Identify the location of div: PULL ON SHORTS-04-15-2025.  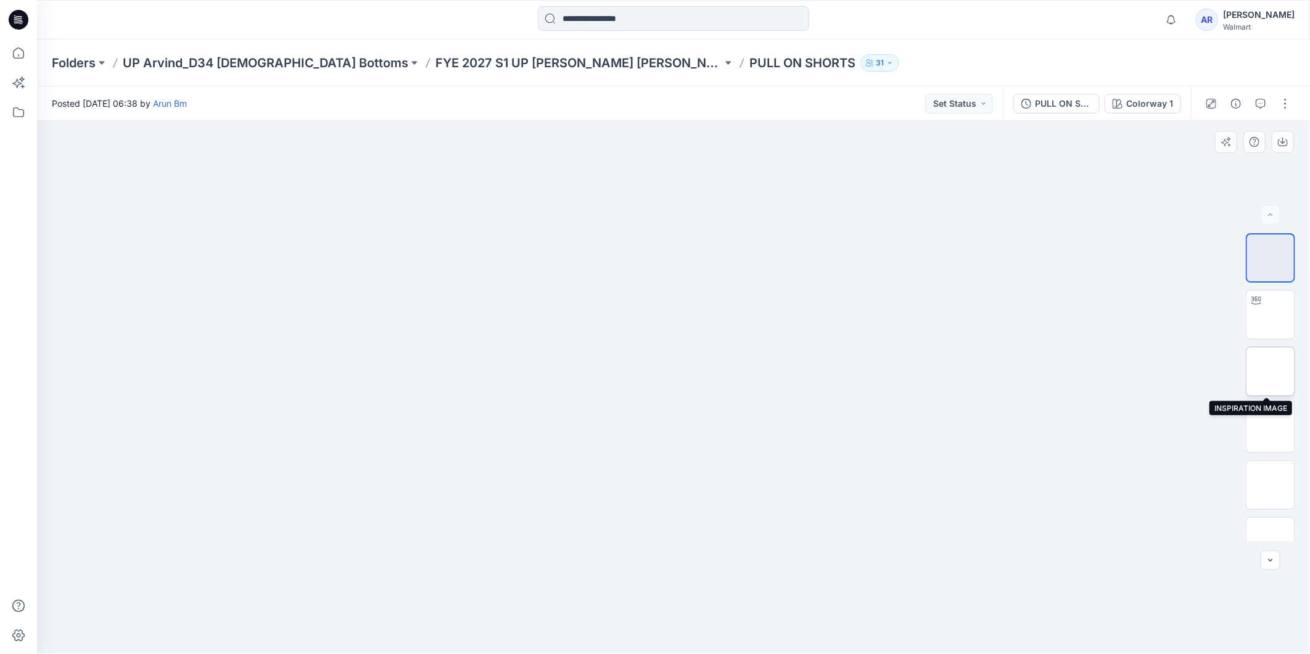
(1063, 104).